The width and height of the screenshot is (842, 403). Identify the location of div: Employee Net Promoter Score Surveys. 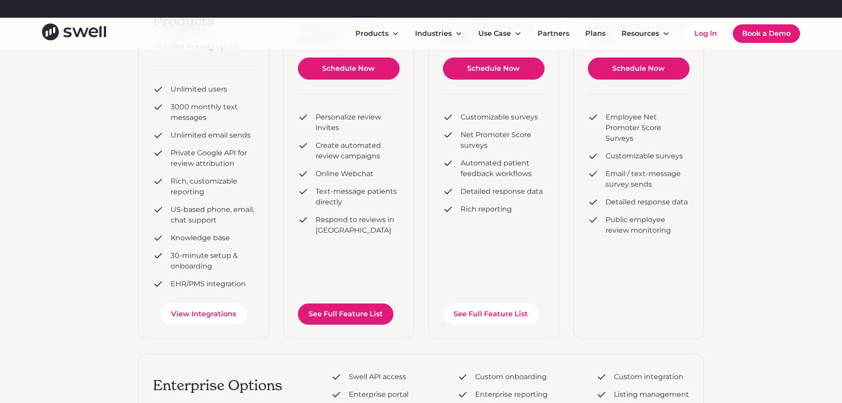
(648, 128).